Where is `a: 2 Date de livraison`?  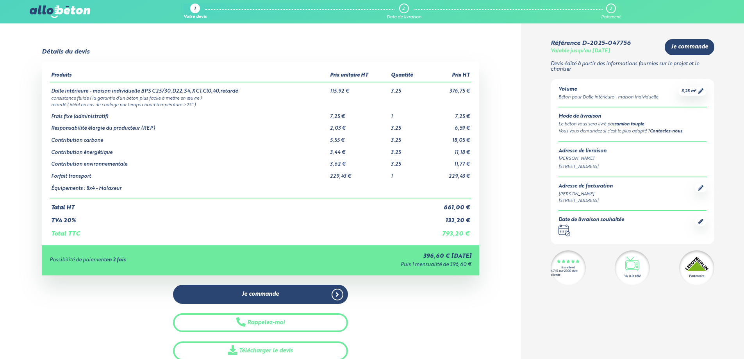 a: 2 Date de livraison is located at coordinates (404, 12).